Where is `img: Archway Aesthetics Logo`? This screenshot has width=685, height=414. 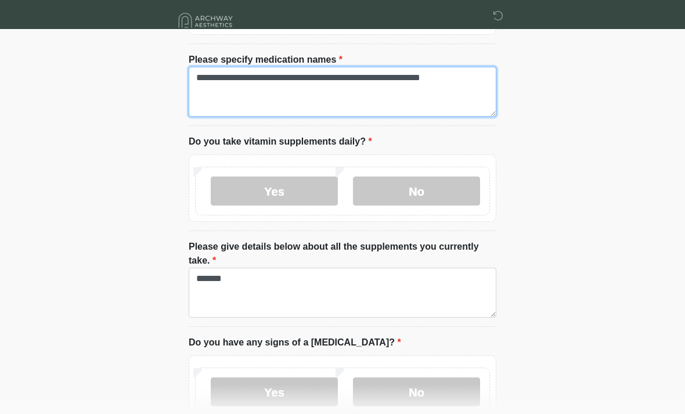 img: Archway Aesthetics Logo is located at coordinates (206, 20).